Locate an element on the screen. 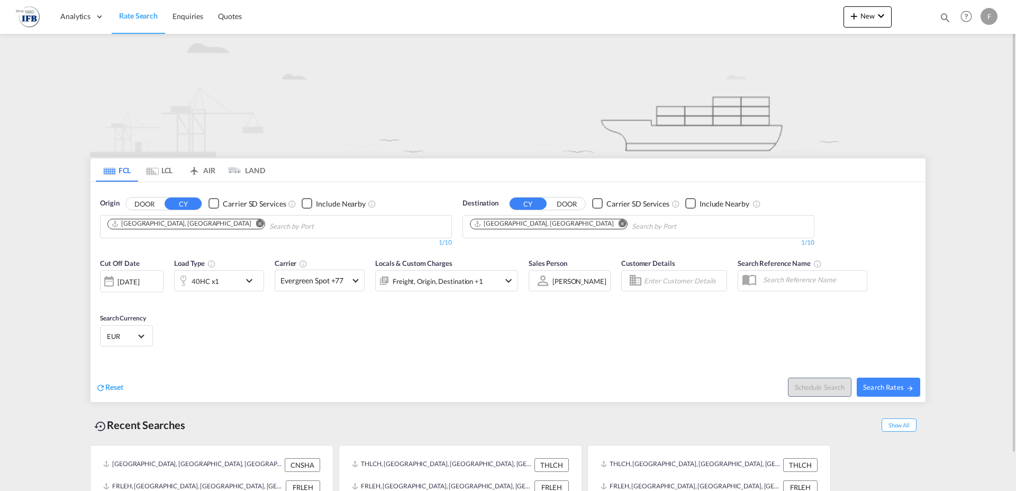  div: Shanghai, CNSHA is located at coordinates (181, 223).